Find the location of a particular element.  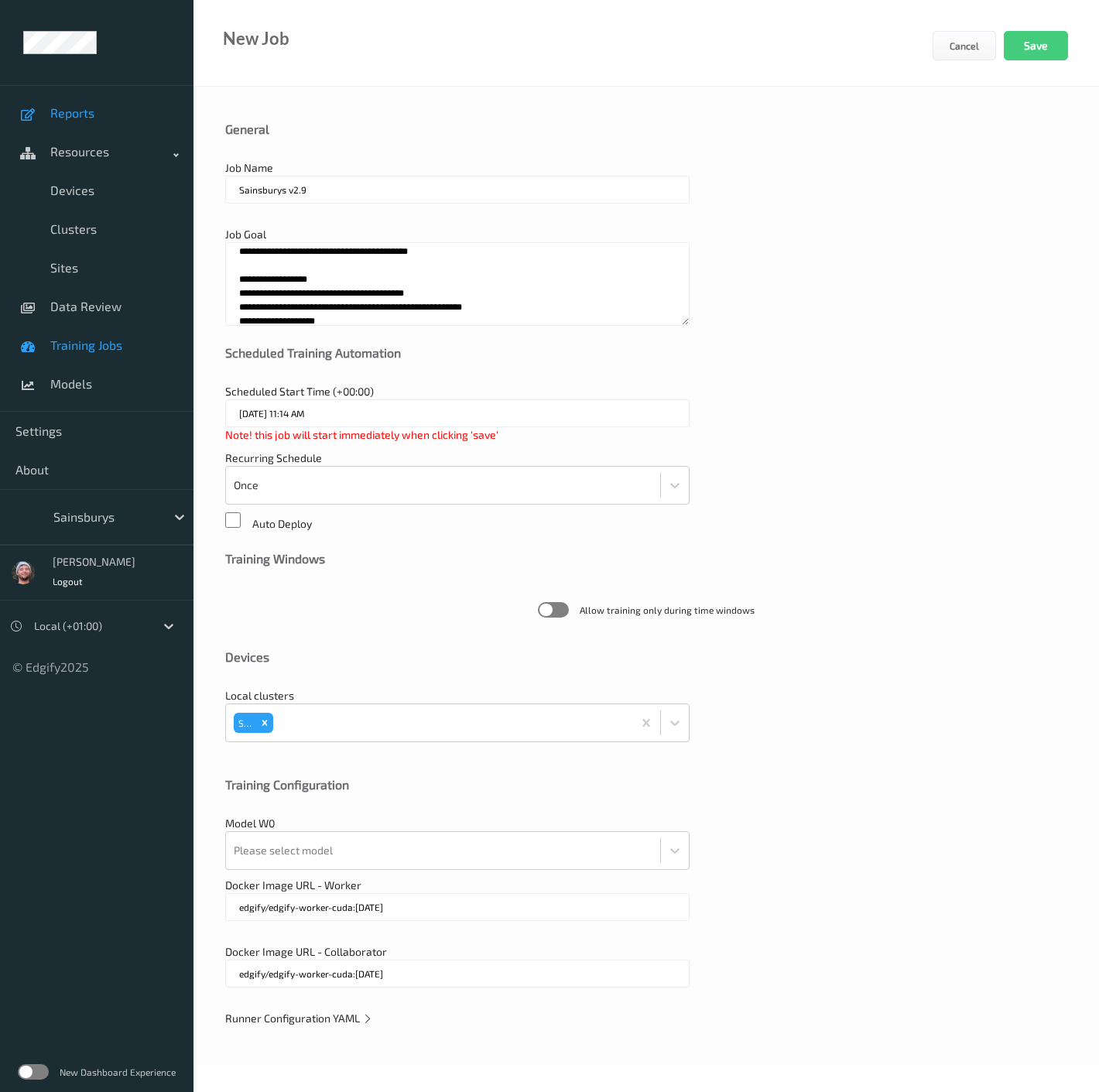

span: Docker Image URL - Worker is located at coordinates (294, 885).